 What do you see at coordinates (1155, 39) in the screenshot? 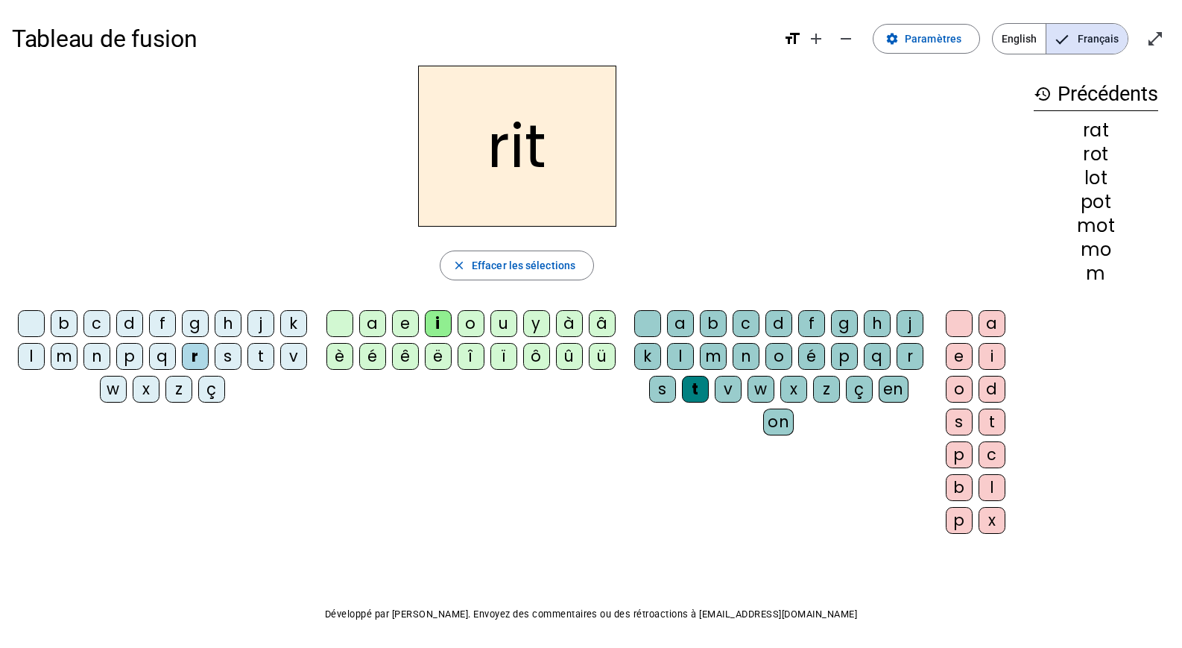
I see `button: Entrer en plein écran` at bounding box center [1155, 39].